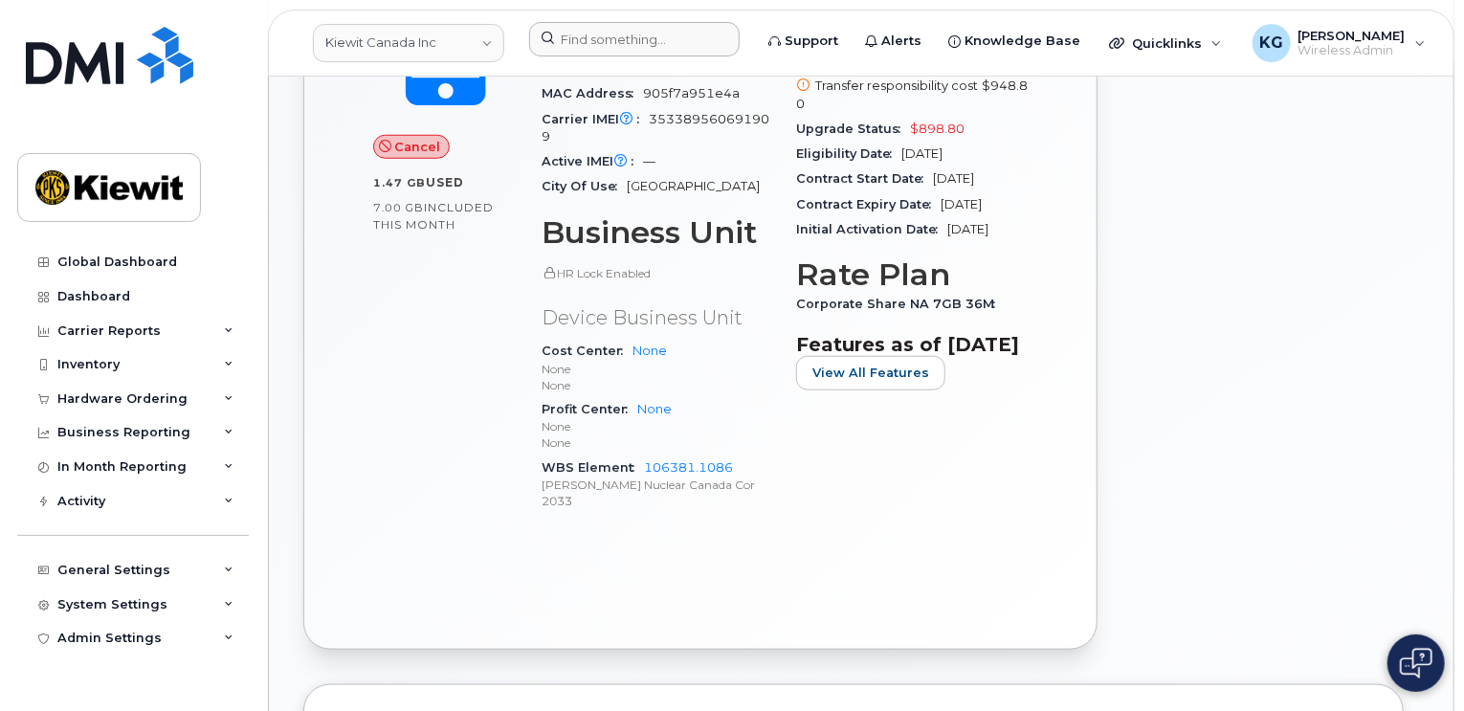 This screenshot has width=1464, height=711. I want to click on span: 1.47 GB, so click(399, 183).